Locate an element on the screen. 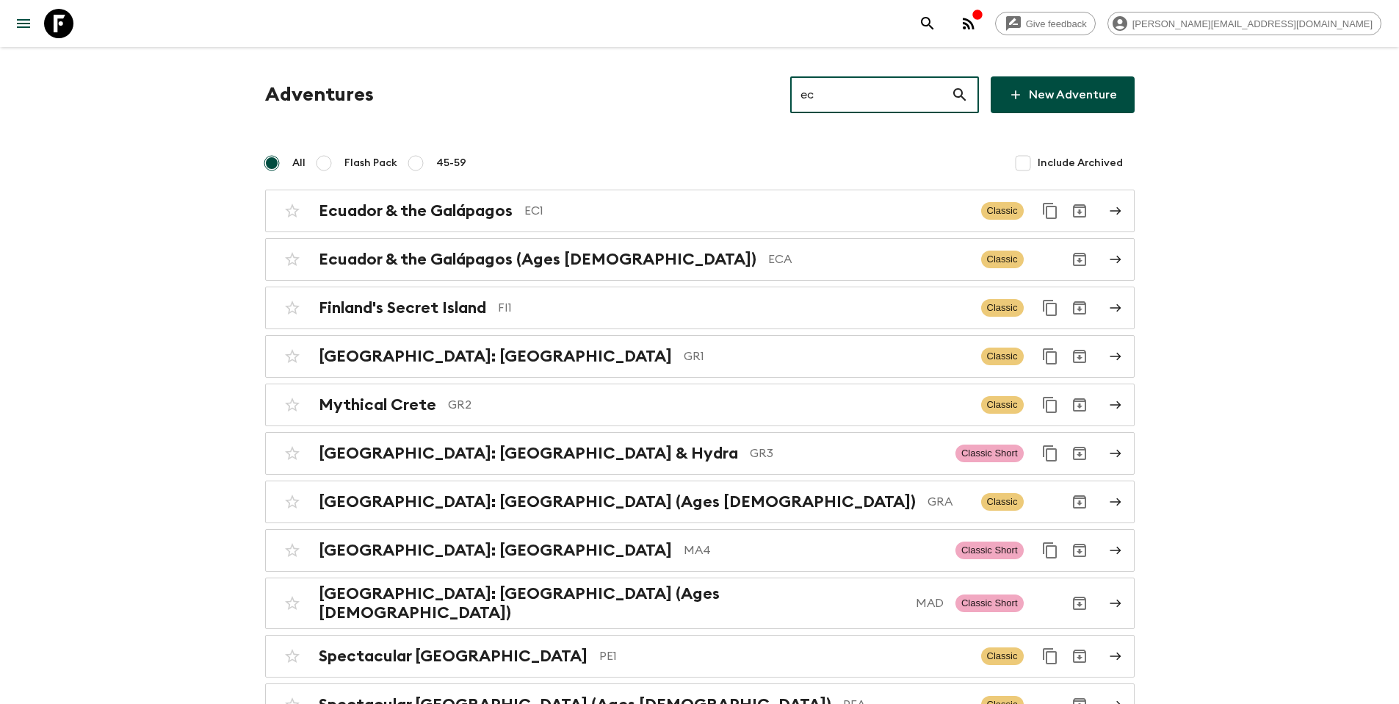 This screenshot has height=704, width=1399. button: menu is located at coordinates (24, 24).